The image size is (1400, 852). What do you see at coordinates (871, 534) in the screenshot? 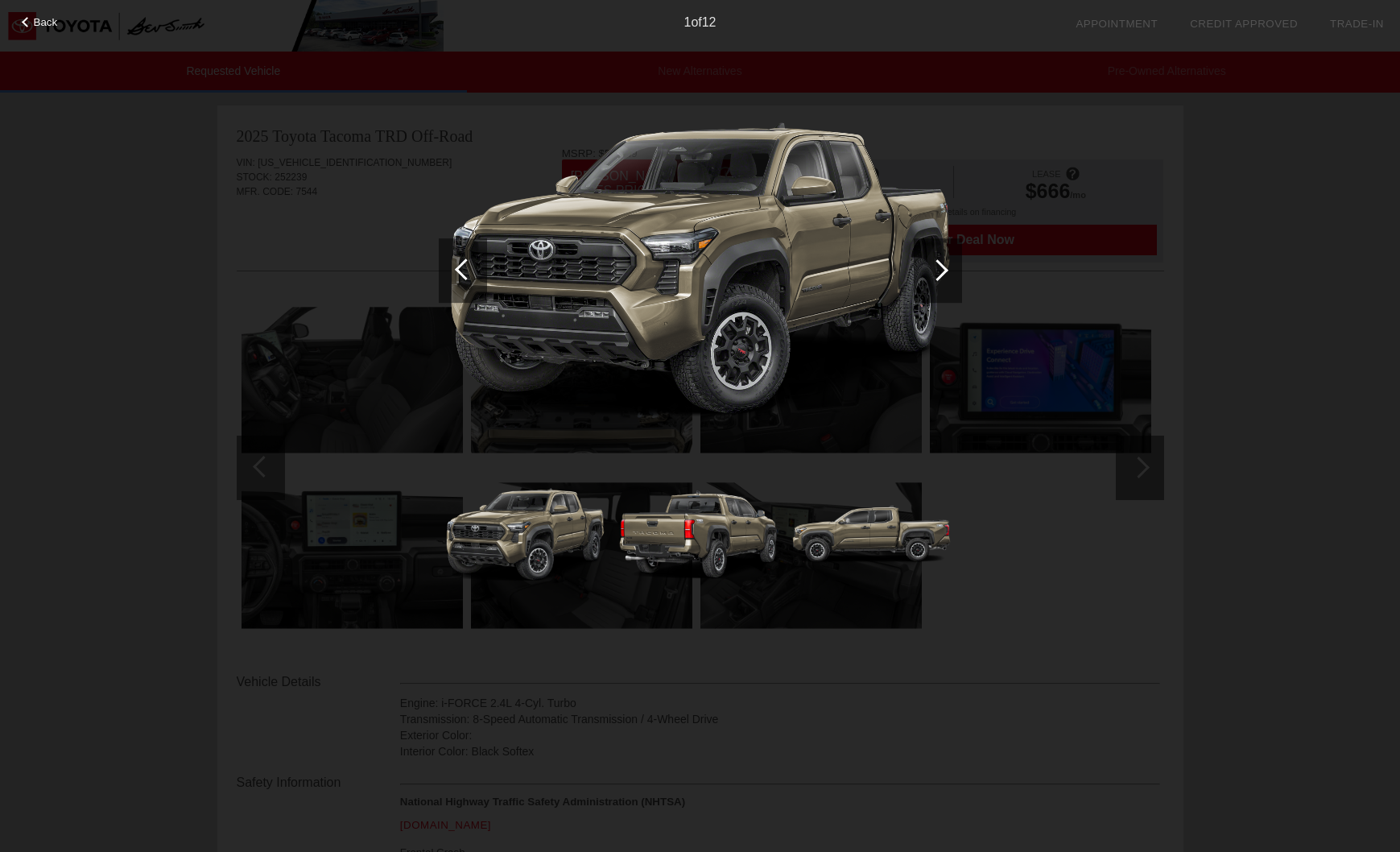
I see `img: cc_2025tot092002901_03_1280_6x1.png` at bounding box center [871, 534].